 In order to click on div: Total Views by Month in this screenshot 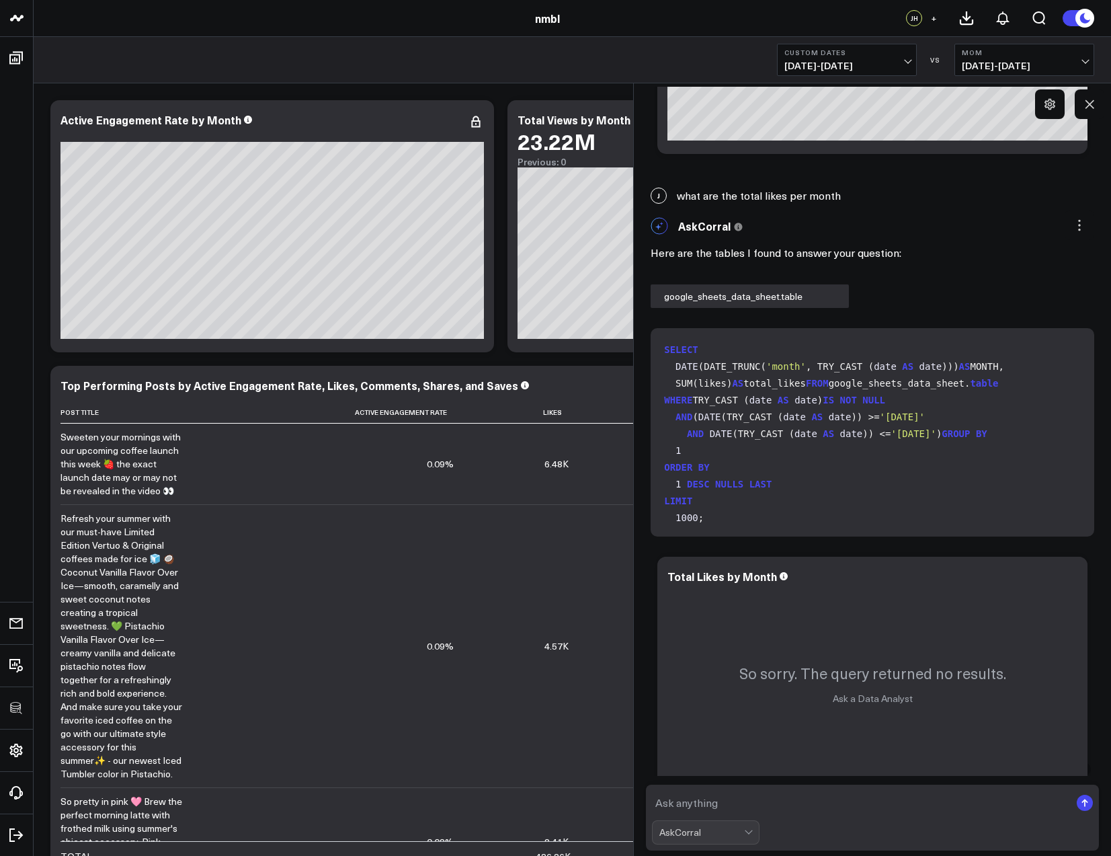, I will do `click(574, 120)`.